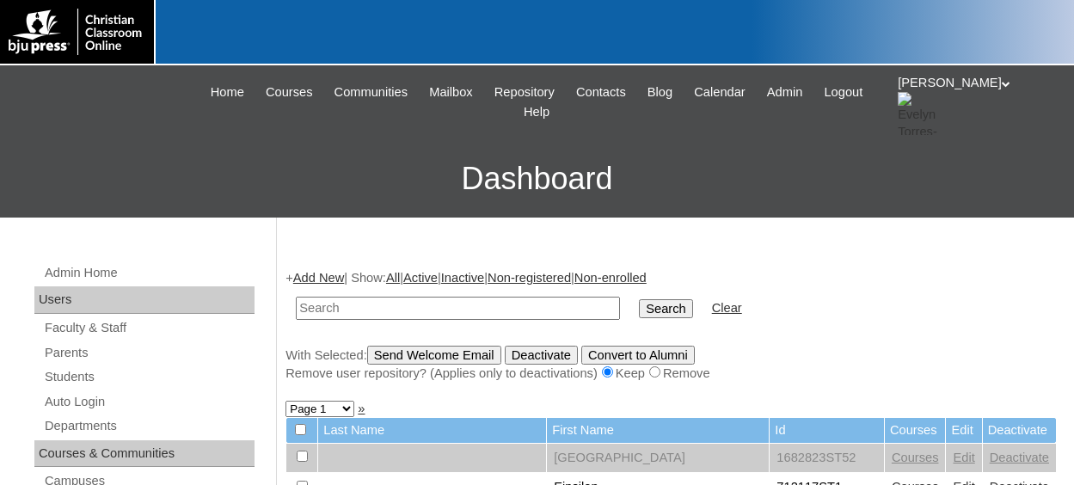 The image size is (1074, 485). Describe the element at coordinates (1019, 458) in the screenshot. I see `a: Deactivate` at that location.